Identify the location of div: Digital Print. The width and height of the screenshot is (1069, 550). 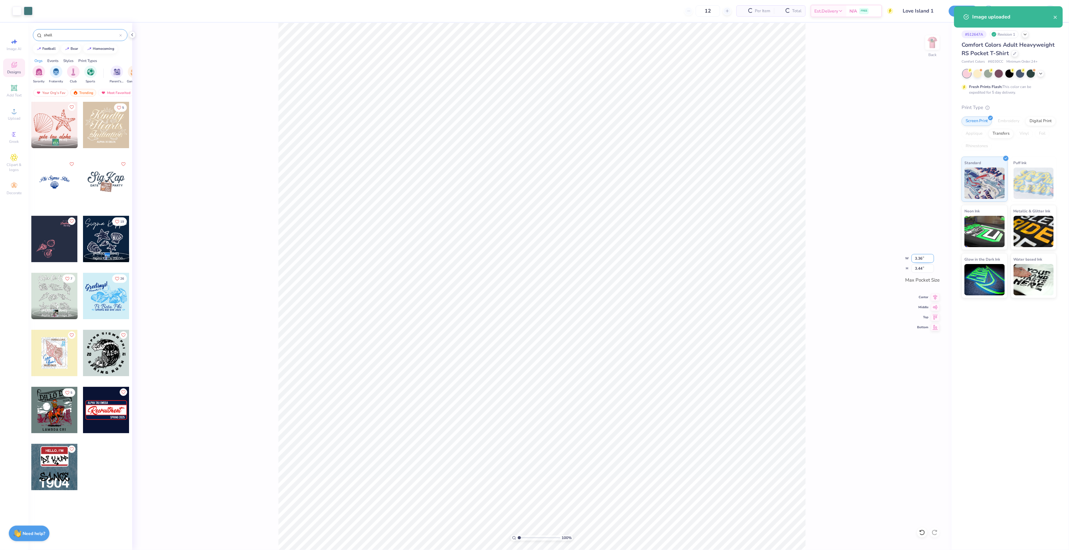
(1040, 121).